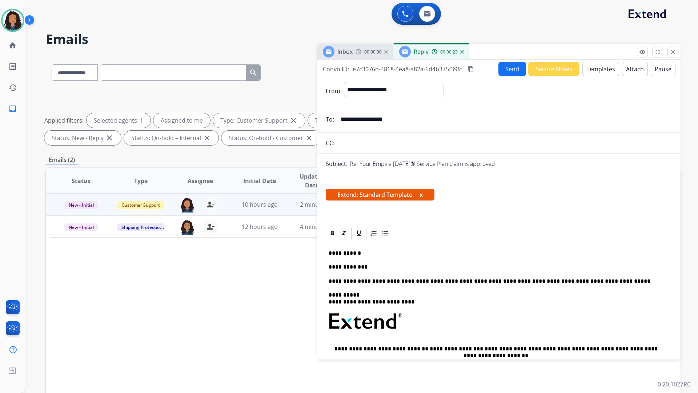 The height and width of the screenshot is (393, 698). Describe the element at coordinates (471, 69) in the screenshot. I see `mat-icon: content_copy` at that location.